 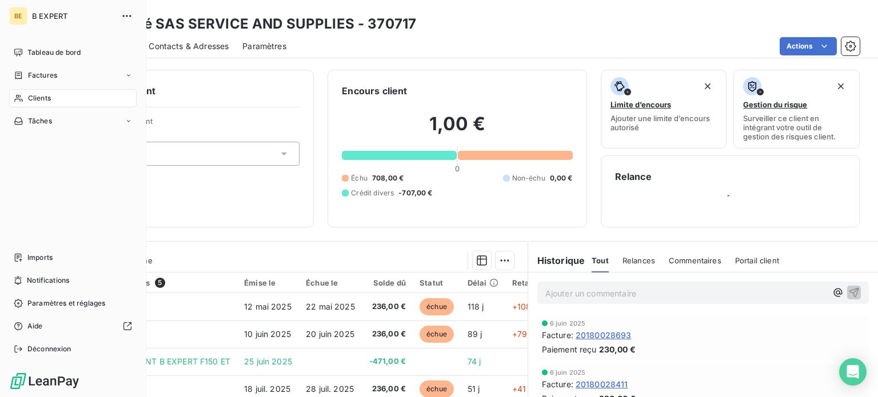 I want to click on span: Notifications, so click(x=48, y=281).